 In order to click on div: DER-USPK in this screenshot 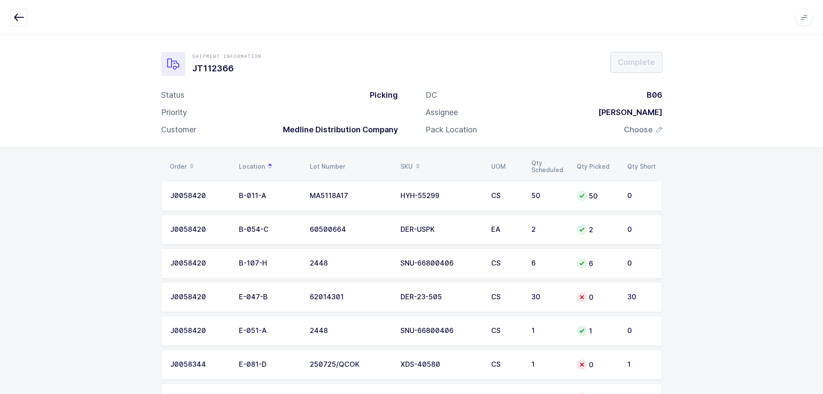, I will do `click(441, 230)`.